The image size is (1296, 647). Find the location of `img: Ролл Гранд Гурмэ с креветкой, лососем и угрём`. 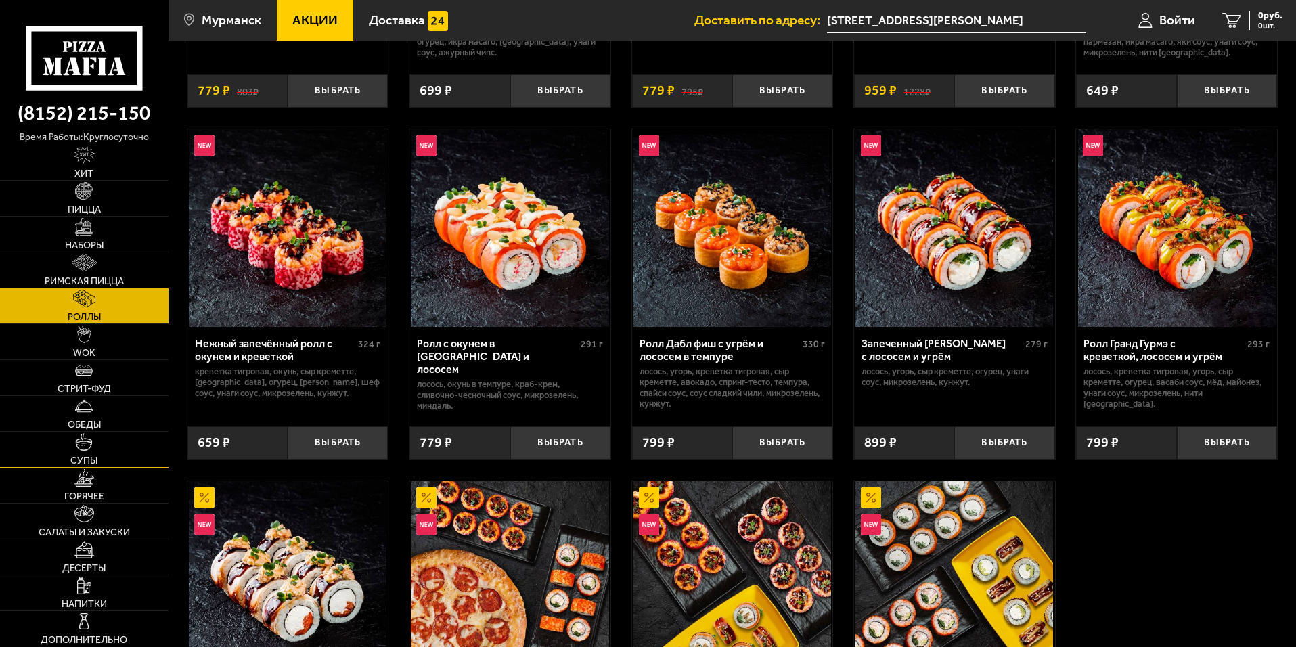

img: Ролл Гранд Гурмэ с креветкой, лососем и угрём is located at coordinates (1177, 228).